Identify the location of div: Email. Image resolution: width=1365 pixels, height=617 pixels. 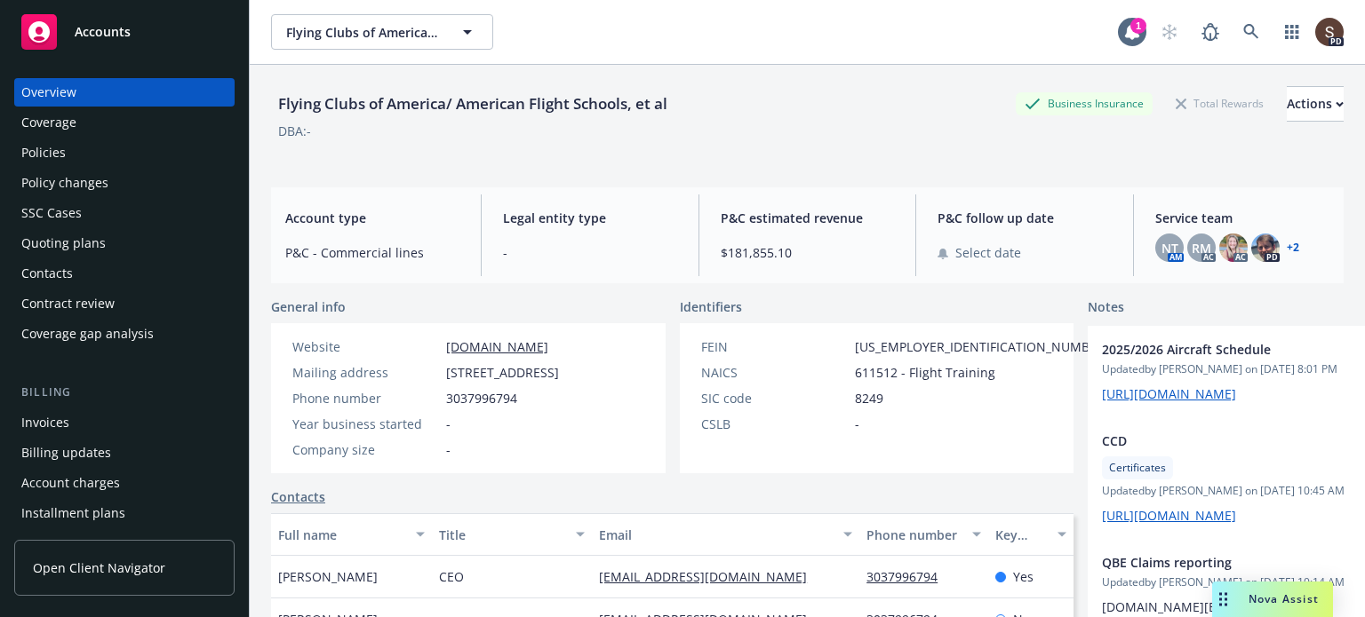
(715, 535).